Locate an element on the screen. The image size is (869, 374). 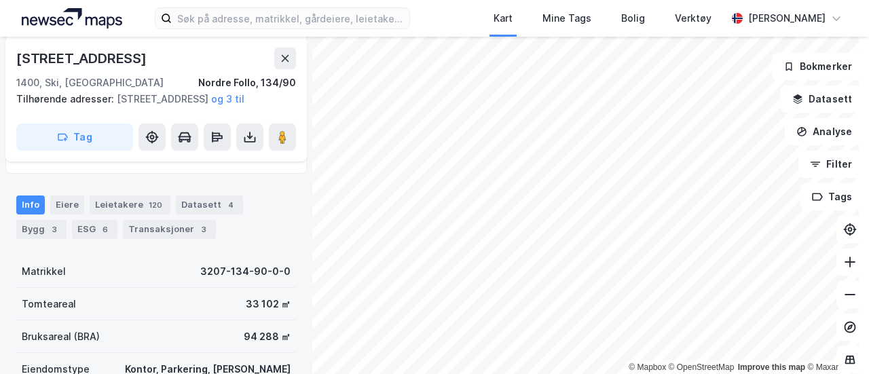
div: Tomteareal is located at coordinates (49, 304).